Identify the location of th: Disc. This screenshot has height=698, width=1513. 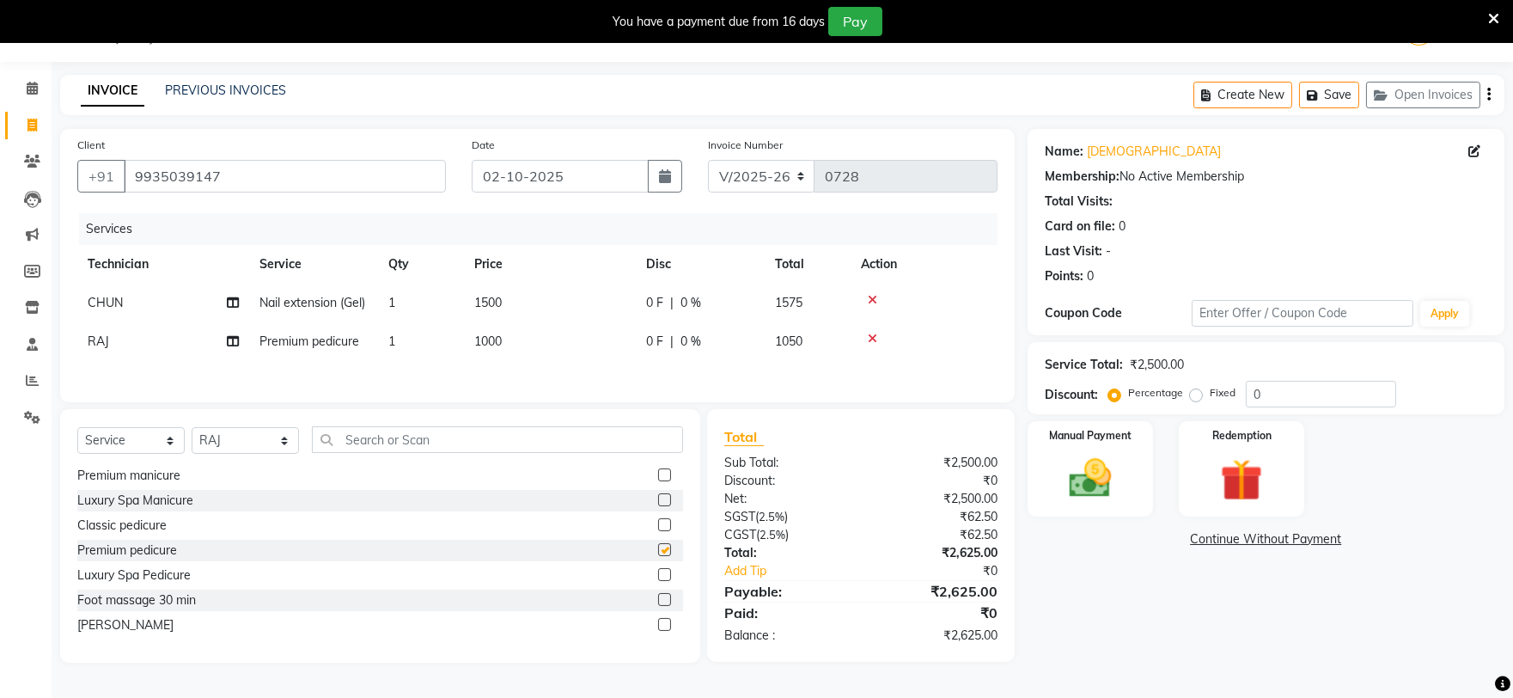
(700, 264).